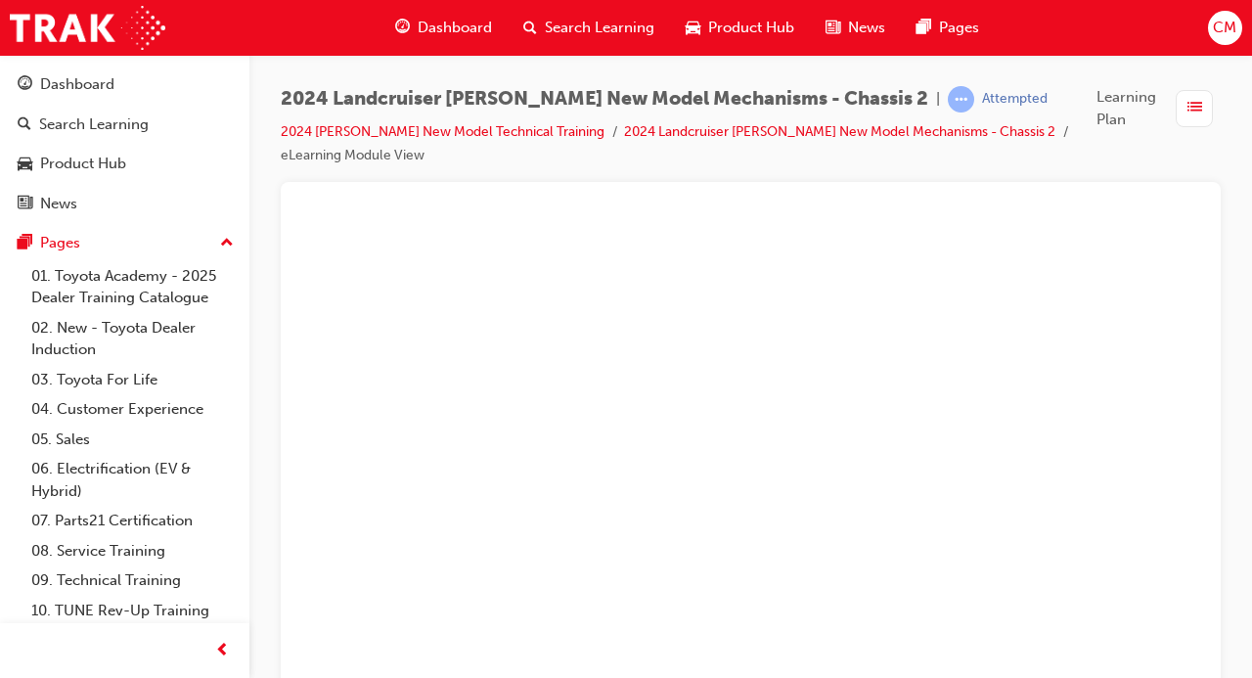 The height and width of the screenshot is (678, 1252). I want to click on span: up-icon, so click(227, 244).